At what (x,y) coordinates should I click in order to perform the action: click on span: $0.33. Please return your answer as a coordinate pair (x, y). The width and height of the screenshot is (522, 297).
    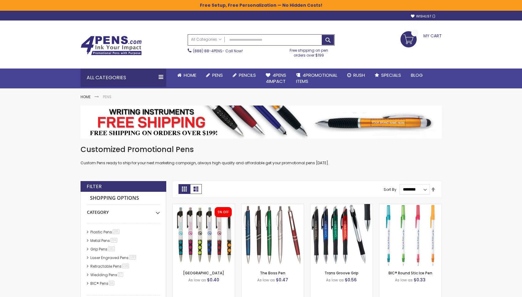
    Looking at the image, I should click on (420, 280).